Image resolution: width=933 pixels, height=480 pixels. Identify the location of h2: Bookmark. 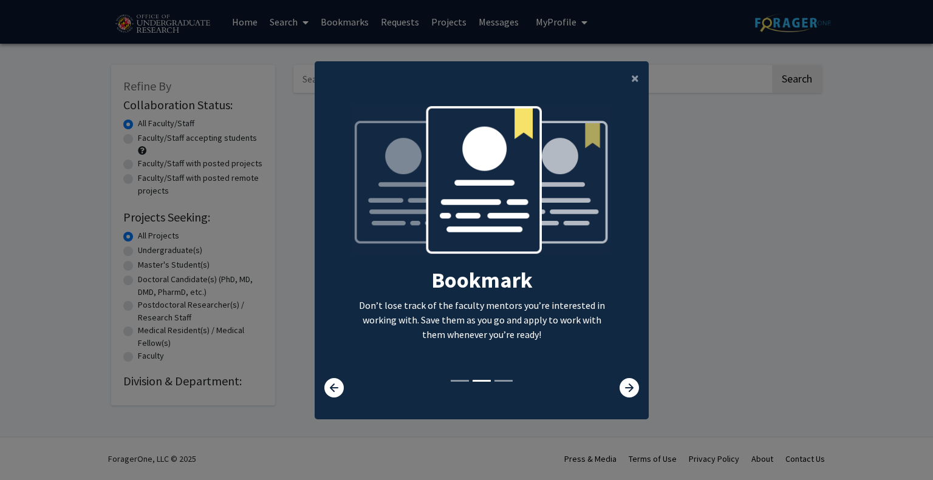
(481, 280).